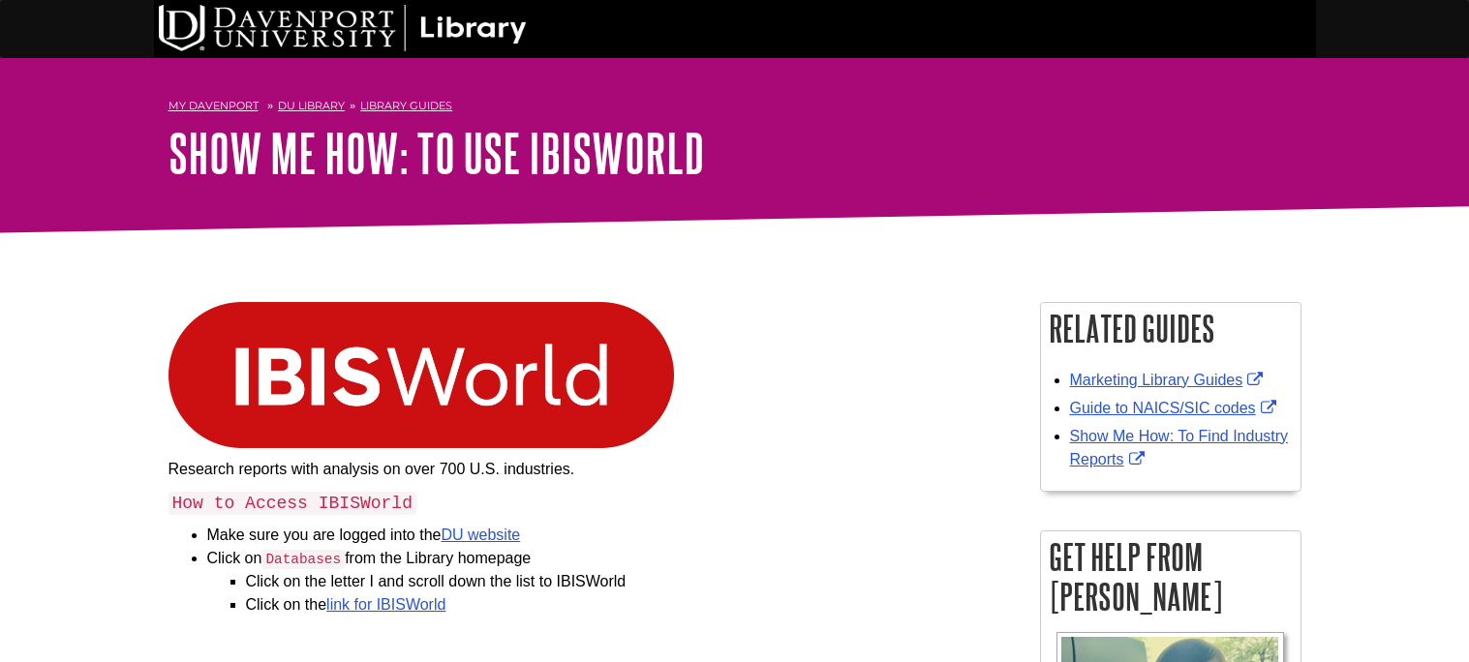  What do you see at coordinates (292, 504) in the screenshot?
I see `code: How to Access IBISWorld` at bounding box center [292, 504].